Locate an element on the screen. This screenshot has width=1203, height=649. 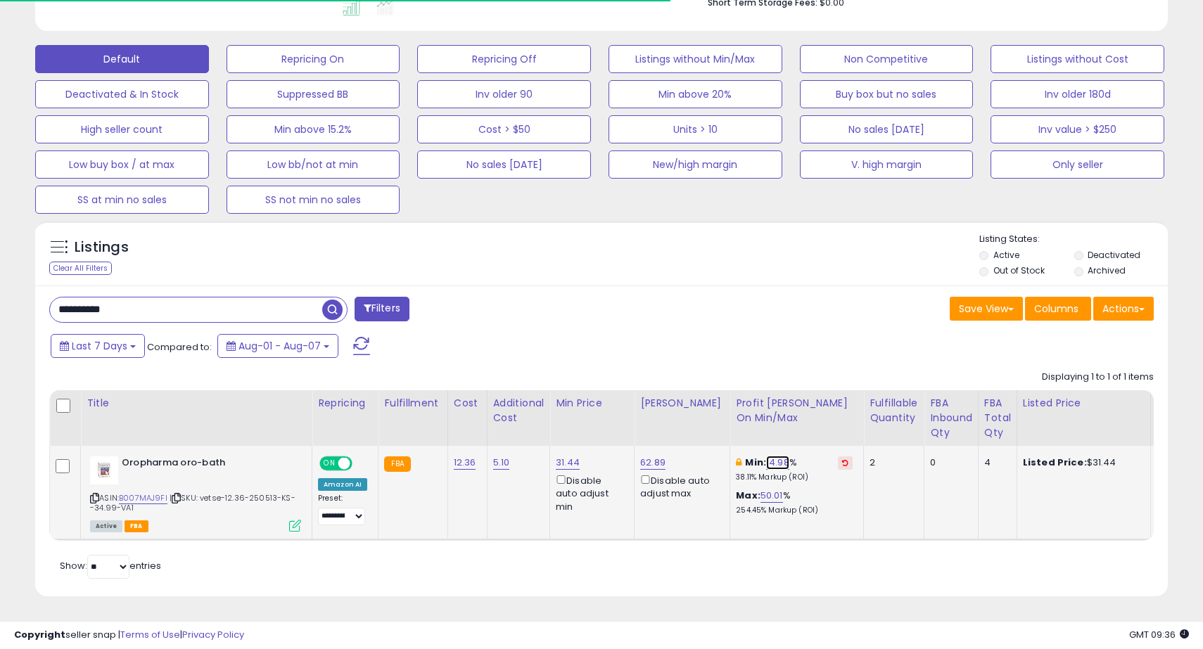
div: $31.44 is located at coordinates (1082, 463).